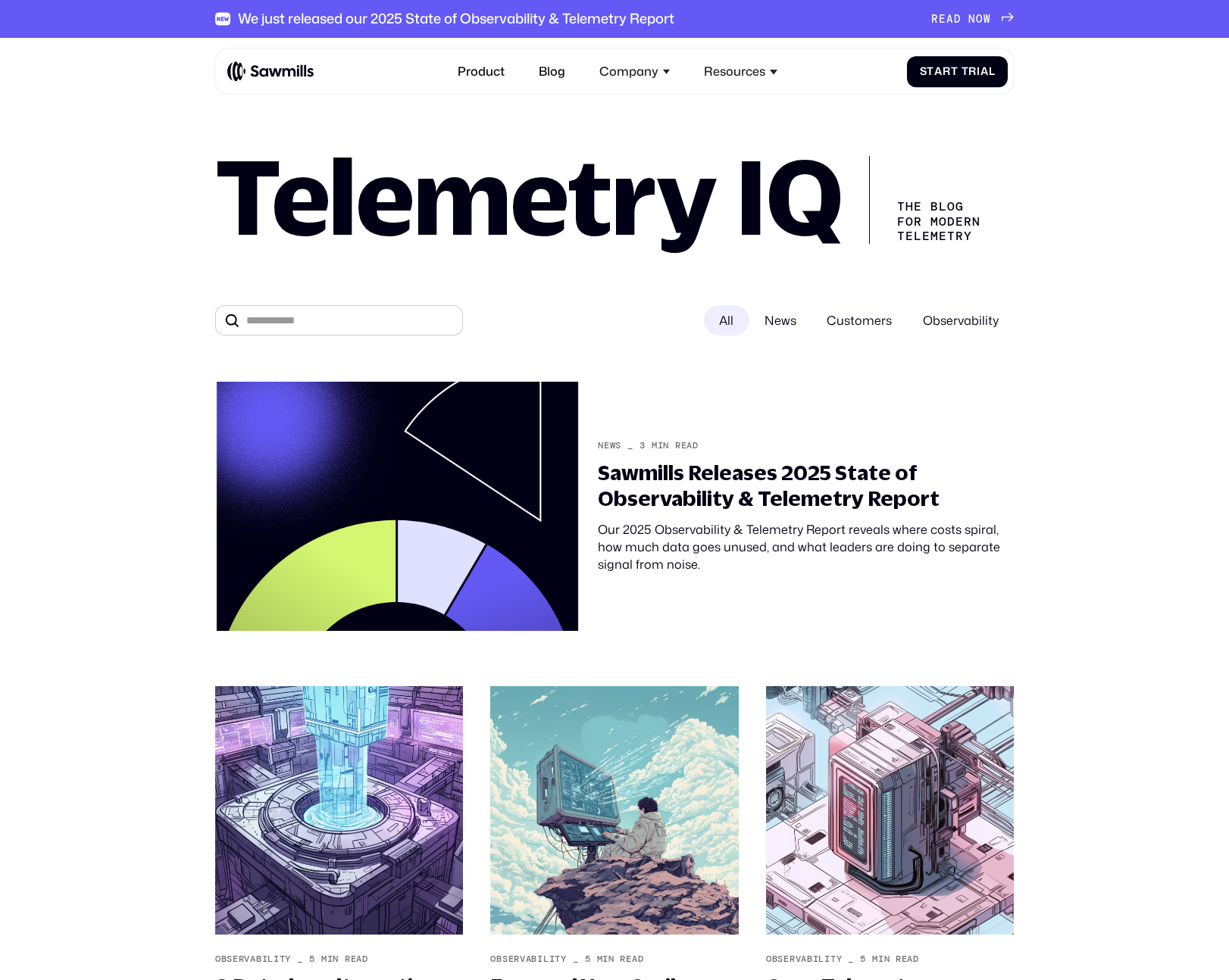  I want to click on div: The Blog for Modern telemetry, so click(930, 200).